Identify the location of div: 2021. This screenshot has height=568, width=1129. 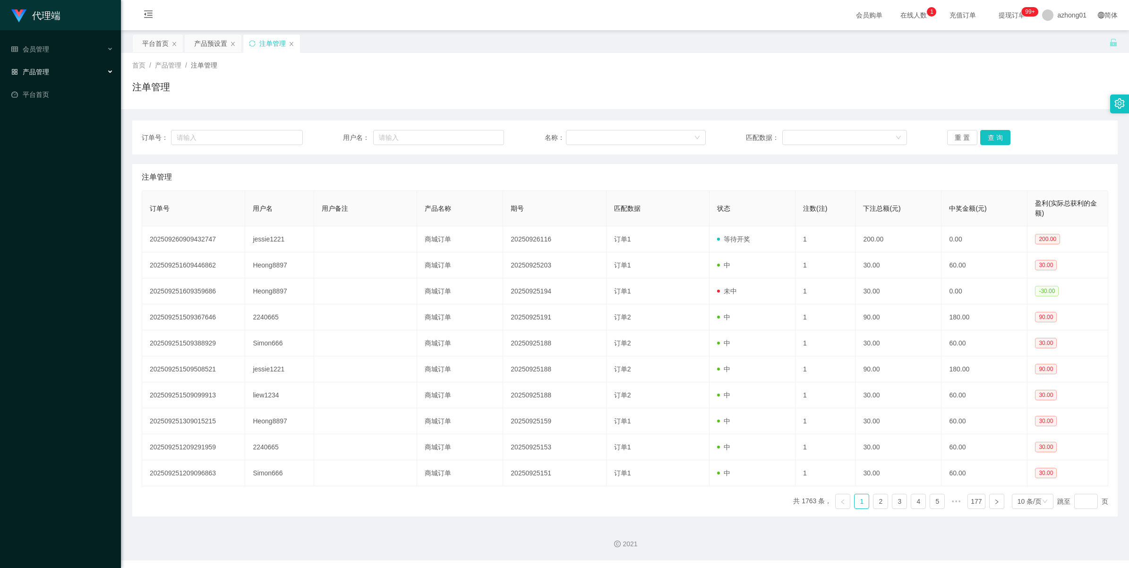
(625, 544).